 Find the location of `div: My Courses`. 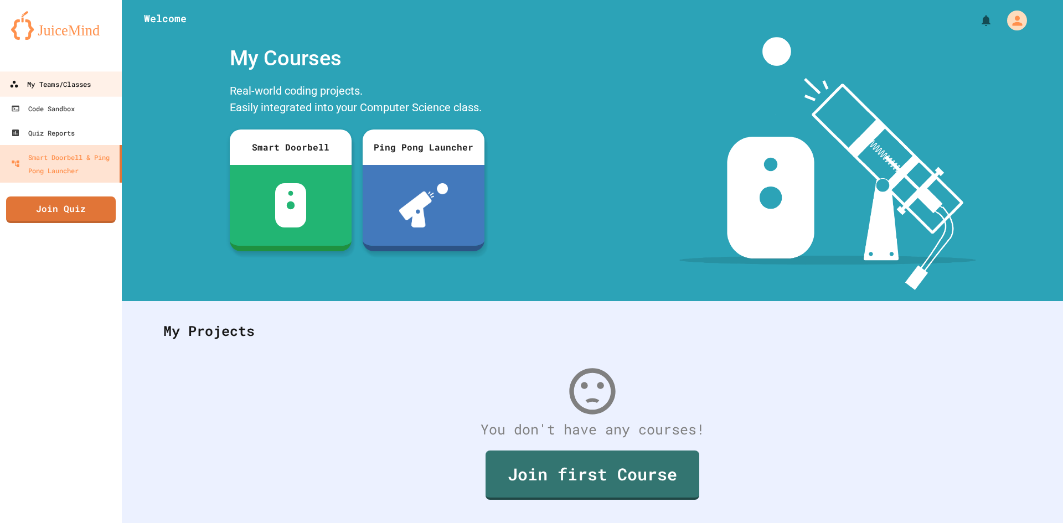

div: My Courses is located at coordinates (357, 58).